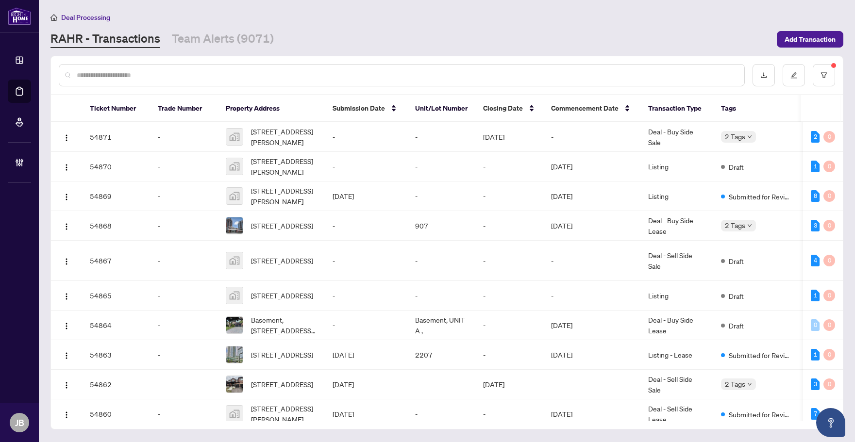 The image size is (855, 442). I want to click on td: 54868, so click(116, 226).